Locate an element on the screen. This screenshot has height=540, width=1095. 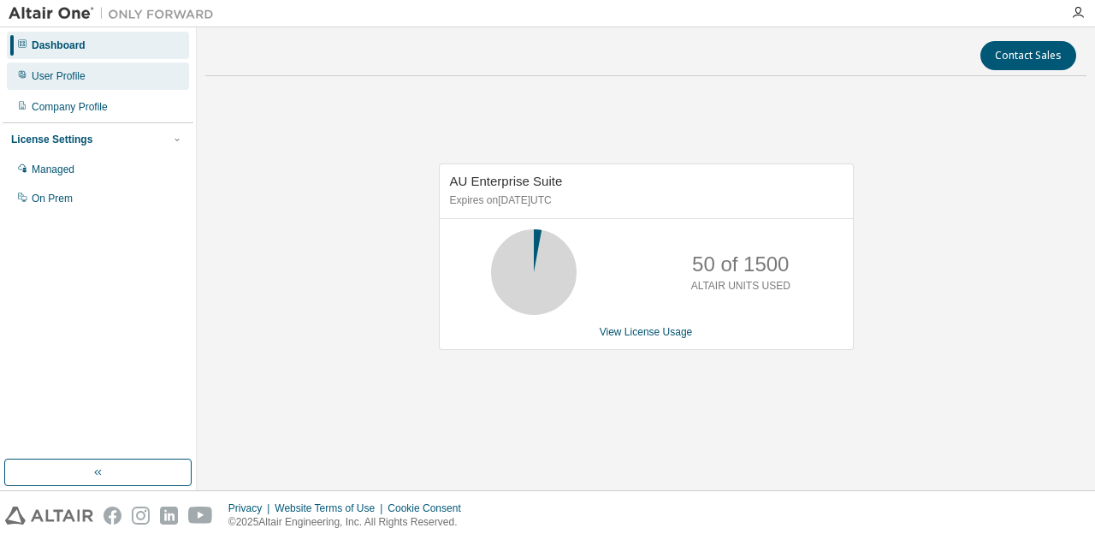
div: On Prem is located at coordinates (52, 198).